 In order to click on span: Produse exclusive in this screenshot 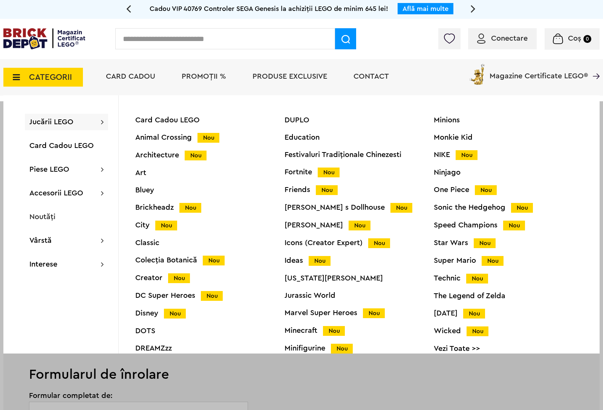, I will do `click(290, 77)`.